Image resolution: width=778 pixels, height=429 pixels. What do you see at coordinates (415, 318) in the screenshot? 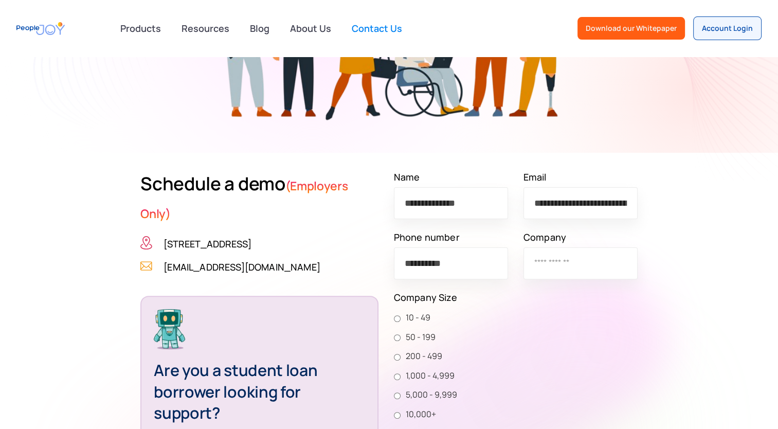
I see `span: 10 - 49` at bounding box center [415, 318].